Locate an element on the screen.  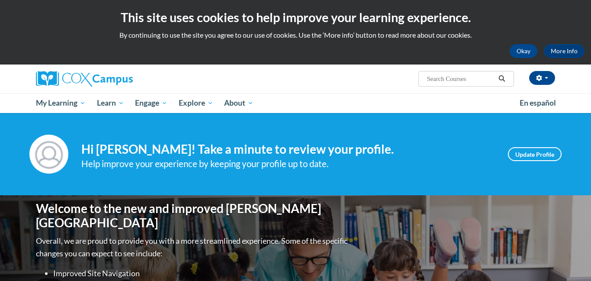
p: Overall, we are proud to provide you with a more streamlined experience. Some of the specific cha... is located at coordinates (193, 247).